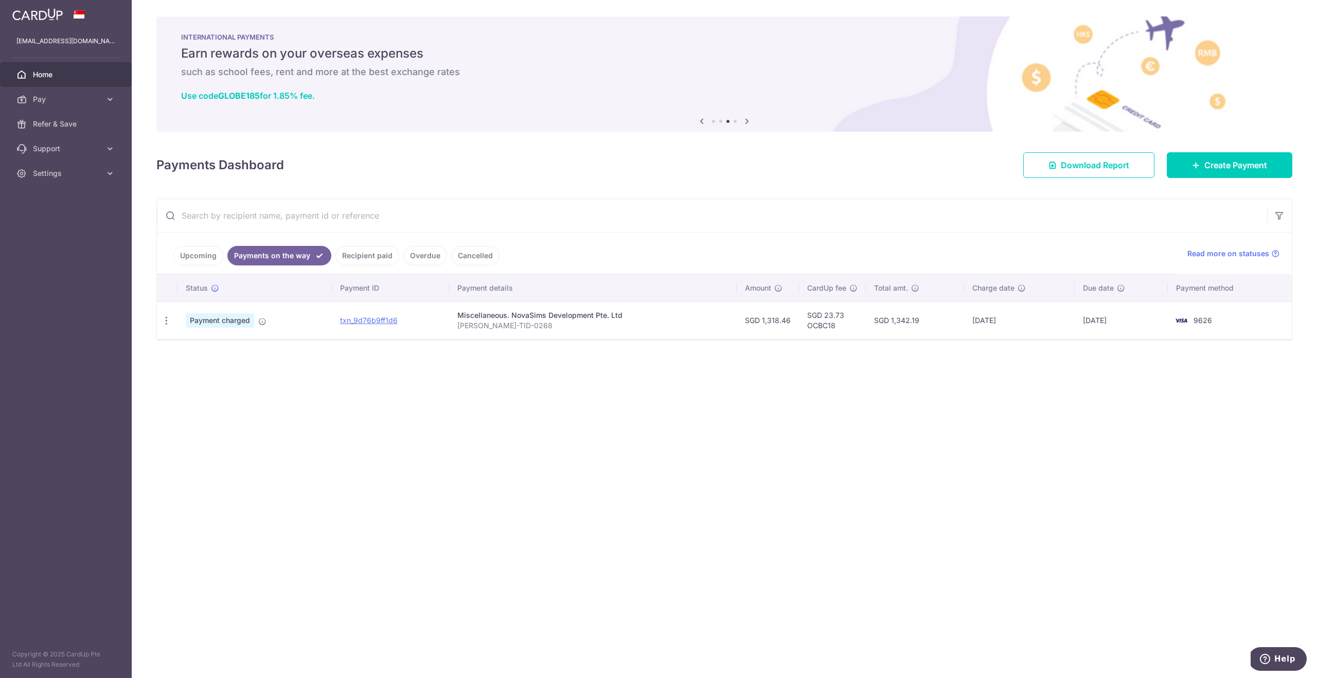  I want to click on a: Upcoming, so click(198, 256).